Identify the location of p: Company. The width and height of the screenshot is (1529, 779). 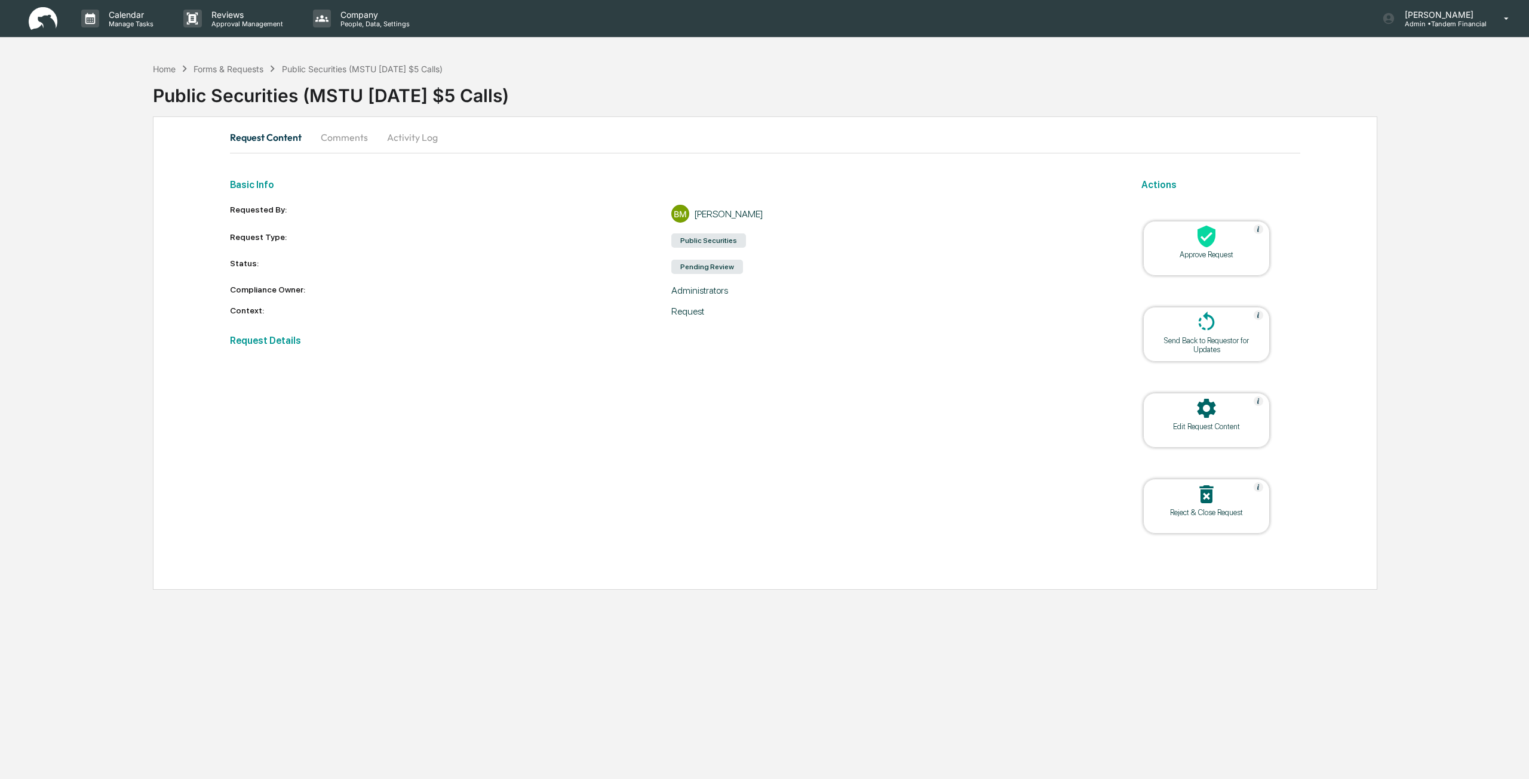
(373, 14).